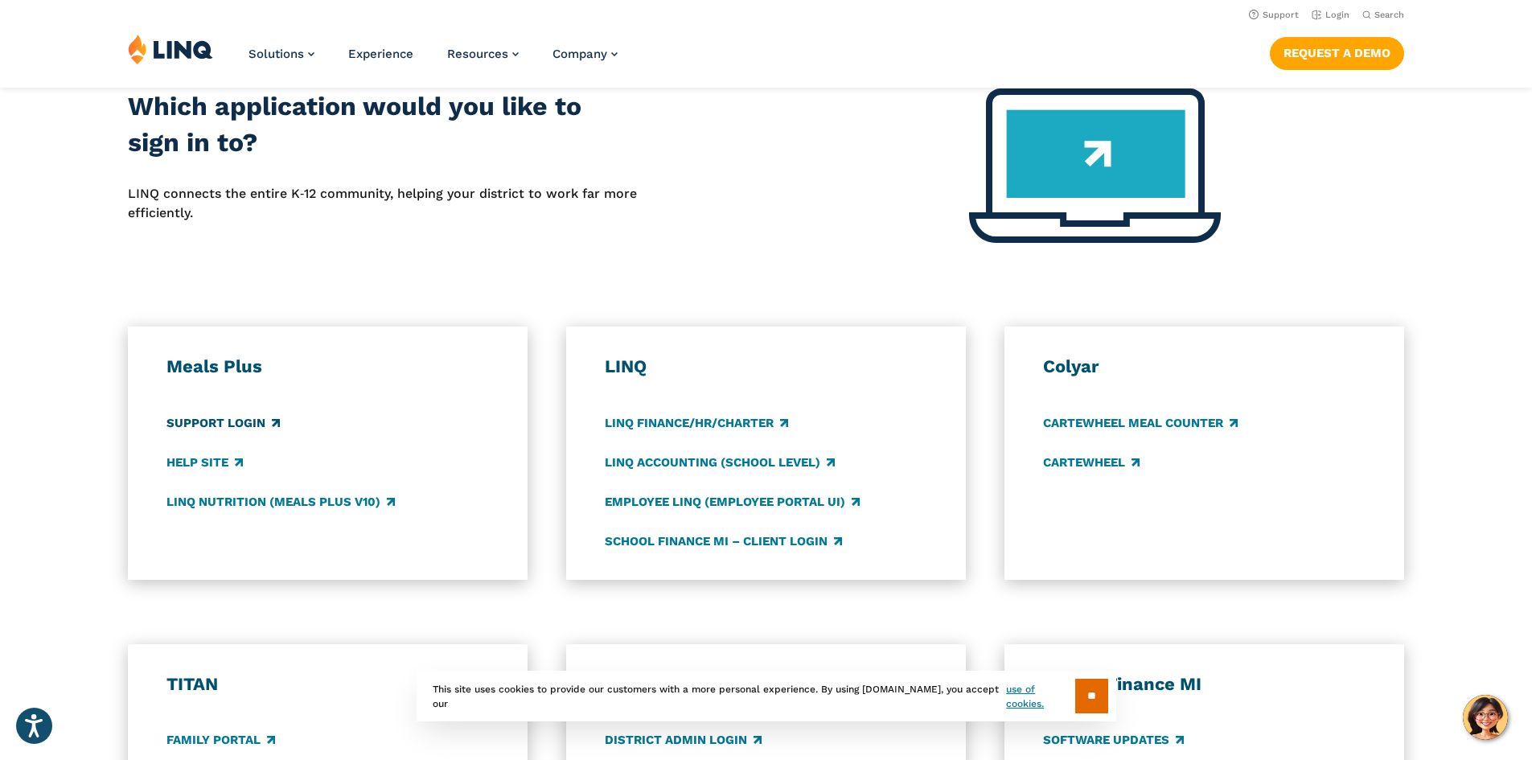 This screenshot has height=760, width=1532. I want to click on span: Solutions, so click(276, 54).